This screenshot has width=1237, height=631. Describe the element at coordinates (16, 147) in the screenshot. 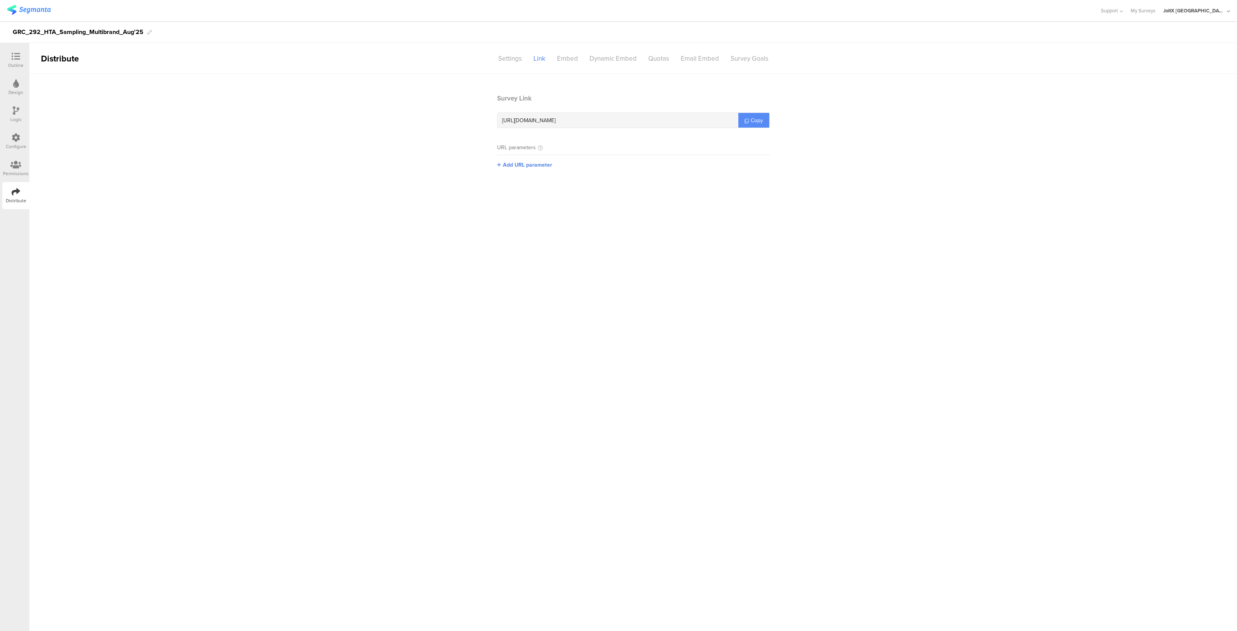

I see `div: Configure` at that location.